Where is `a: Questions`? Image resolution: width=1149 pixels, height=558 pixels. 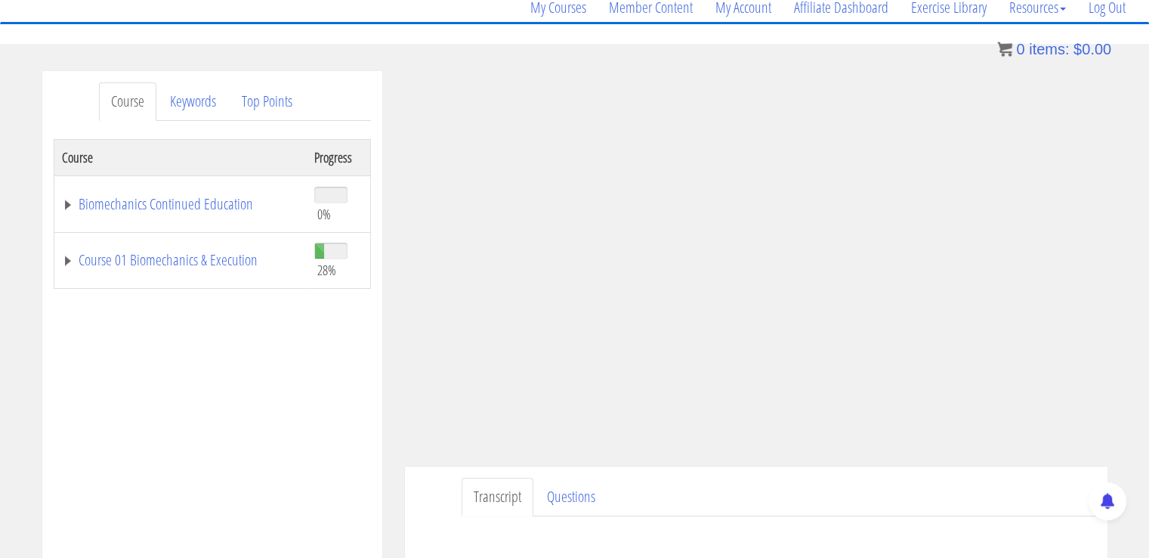
a: Questions is located at coordinates (571, 496).